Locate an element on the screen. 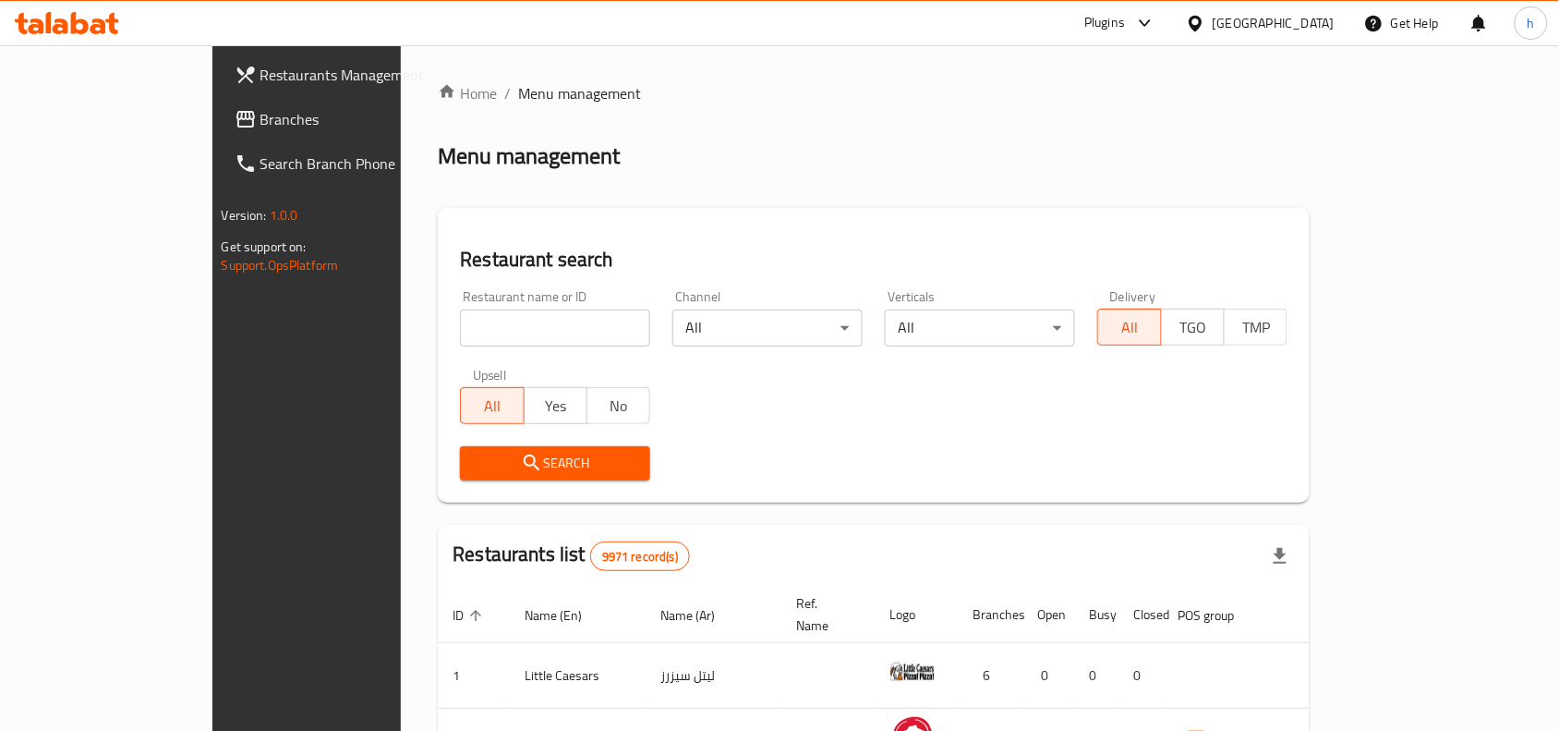 This screenshot has height=731, width=1559. button: Search is located at coordinates (555, 463).